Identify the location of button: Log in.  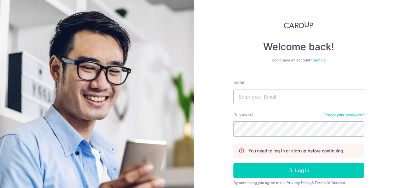
(298, 170).